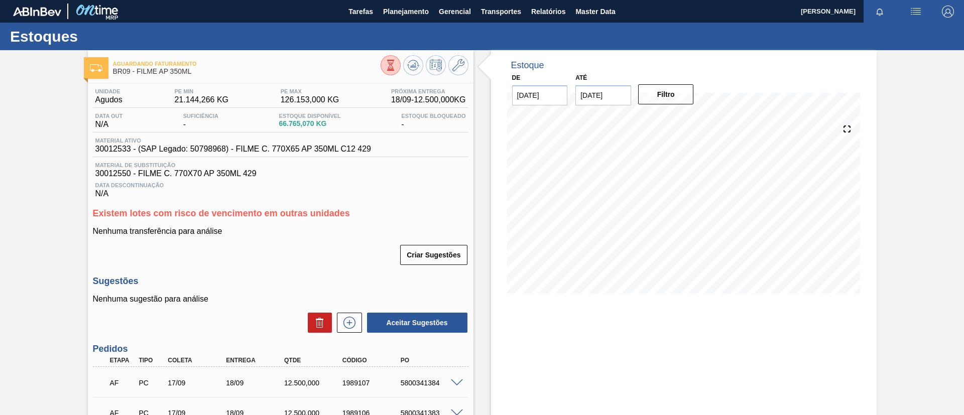 The image size is (964, 415). I want to click on span: Unidade, so click(109, 91).